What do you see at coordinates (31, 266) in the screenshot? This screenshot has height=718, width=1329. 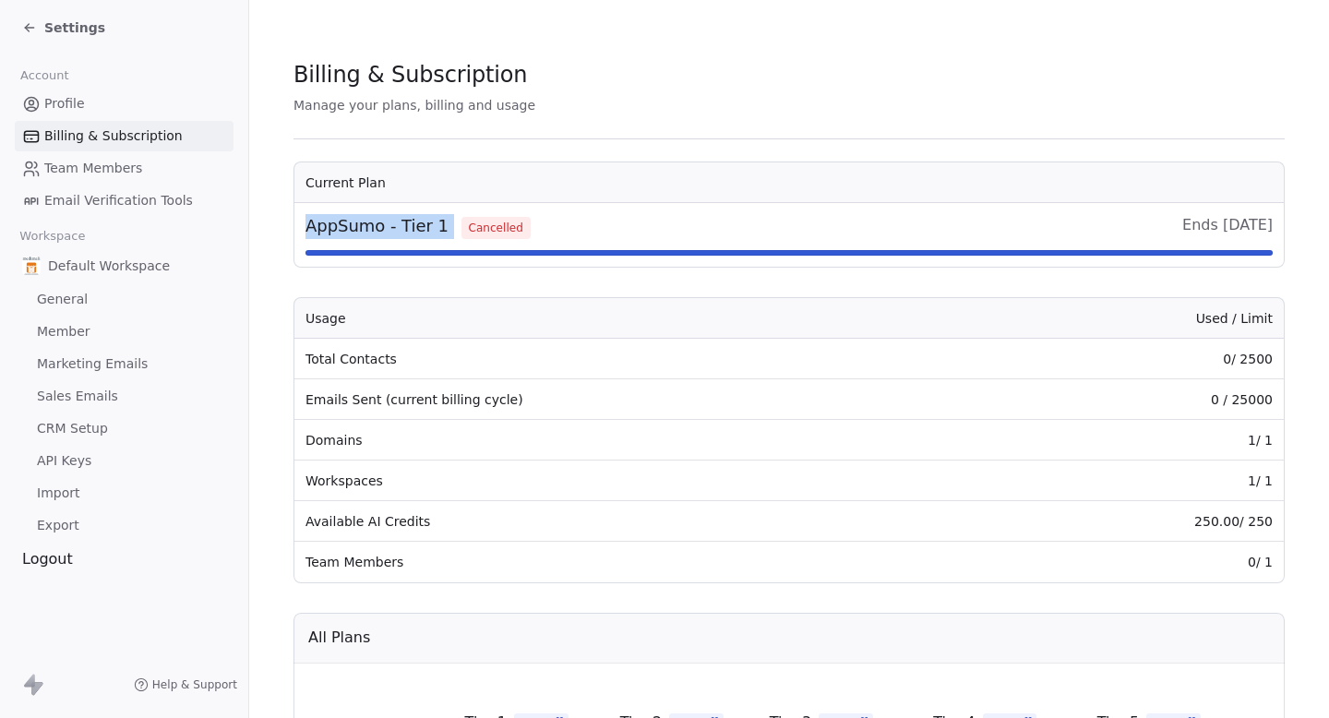 I see `img: Medimall%20logo%20(2).1.jpg` at bounding box center [31, 266].